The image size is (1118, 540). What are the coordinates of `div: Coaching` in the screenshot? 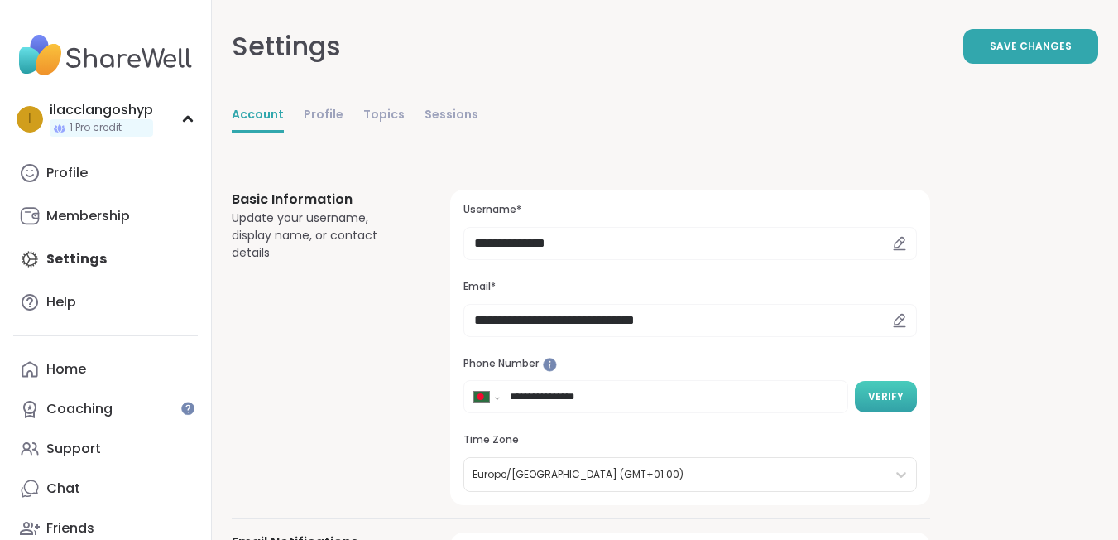 It's located at (79, 409).